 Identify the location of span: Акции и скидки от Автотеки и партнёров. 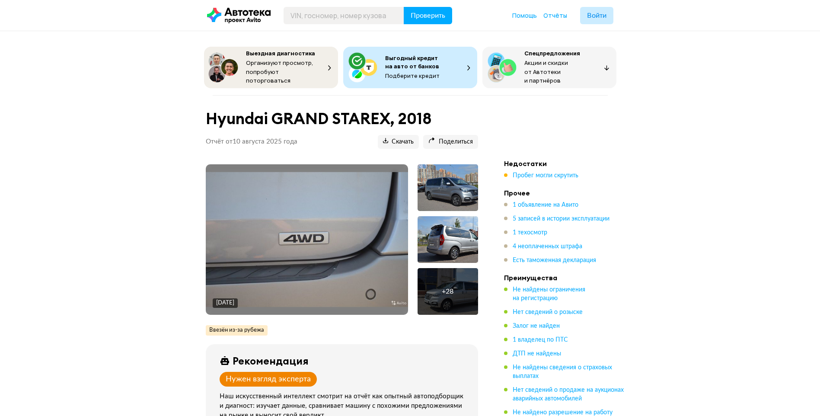
(546, 71).